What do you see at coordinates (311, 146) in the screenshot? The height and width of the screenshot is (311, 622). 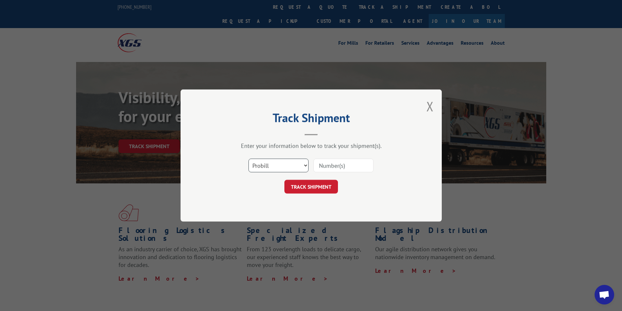 I see `div: Enter your information below to track your shipment(s).` at bounding box center [311, 146].